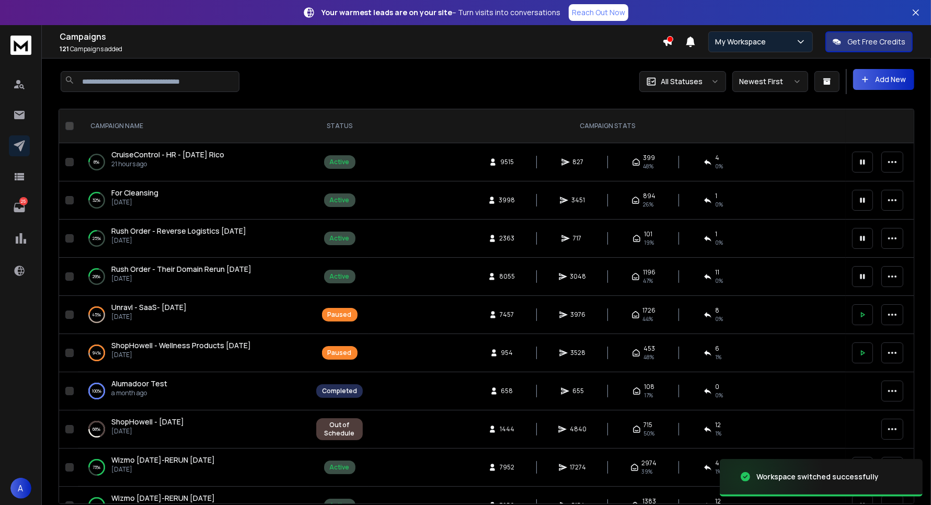 This screenshot has width=931, height=505. I want to click on span: 3976, so click(578, 315).